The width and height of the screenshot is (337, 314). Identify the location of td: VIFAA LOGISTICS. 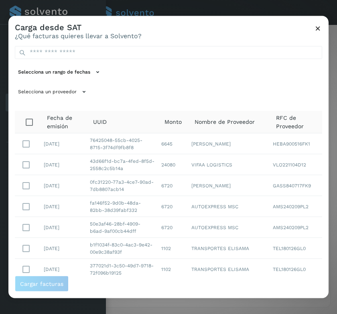
(229, 165).